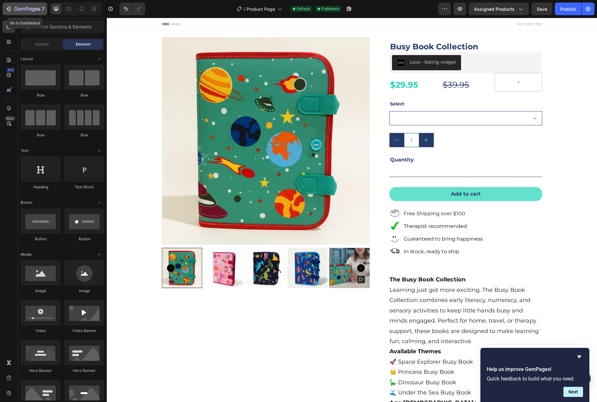 This screenshot has height=402, width=597. Describe the element at coordinates (359, 176) in the screenshot. I see `div: Add to cart` at that location.